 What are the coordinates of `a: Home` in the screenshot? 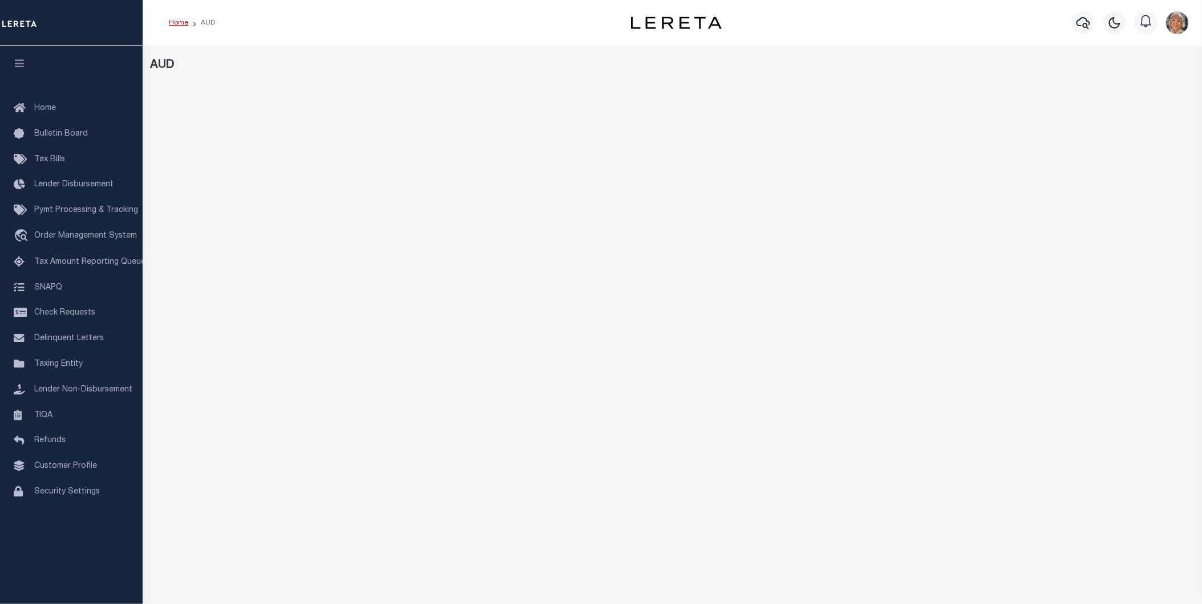 It's located at (178, 23).